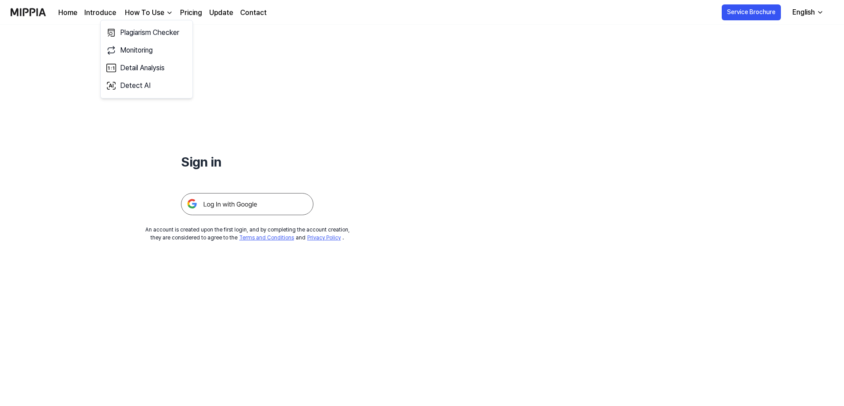 This screenshot has width=844, height=406. I want to click on button: How To Use, so click(148, 13).